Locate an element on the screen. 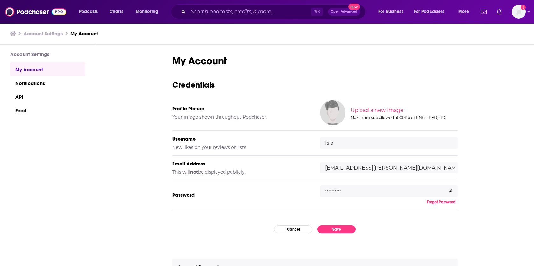  input: username is located at coordinates (389, 143).